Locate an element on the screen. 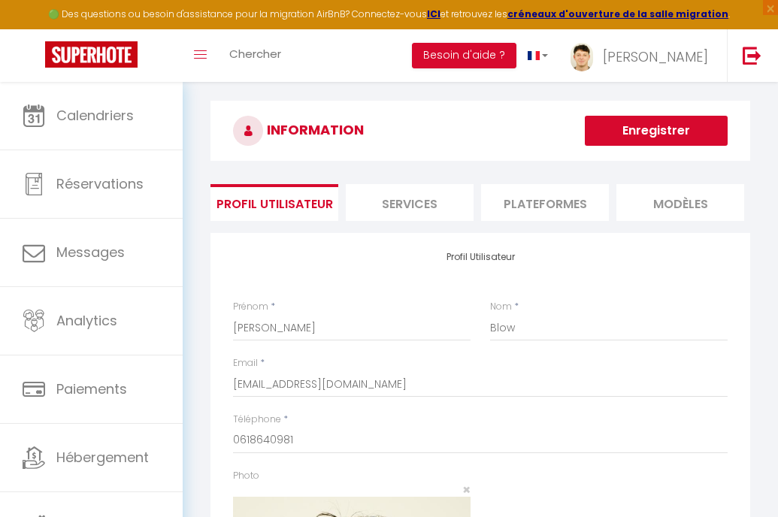 The height and width of the screenshot is (517, 778). h4: Profil Utilisateur is located at coordinates (480, 257).